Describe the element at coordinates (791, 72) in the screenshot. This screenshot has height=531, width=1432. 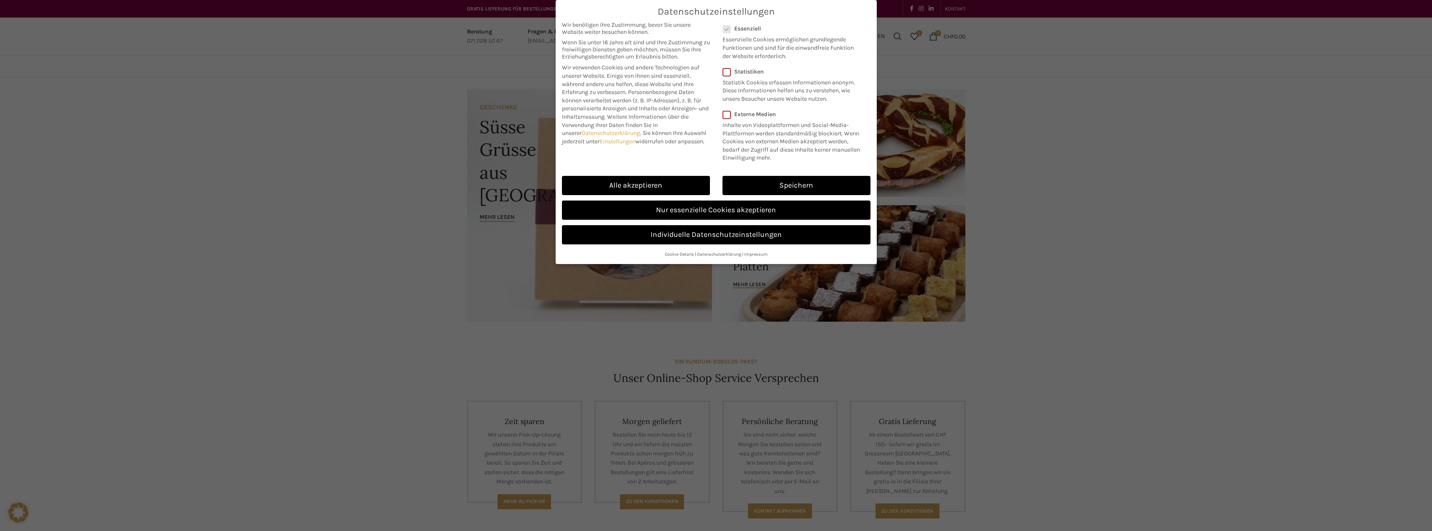
I see `label: Statistiken` at that location.